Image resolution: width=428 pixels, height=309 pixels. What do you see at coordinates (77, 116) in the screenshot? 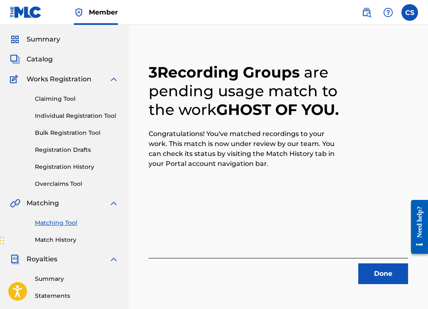
I see `a: Individual Registration Tool` at bounding box center [77, 116].